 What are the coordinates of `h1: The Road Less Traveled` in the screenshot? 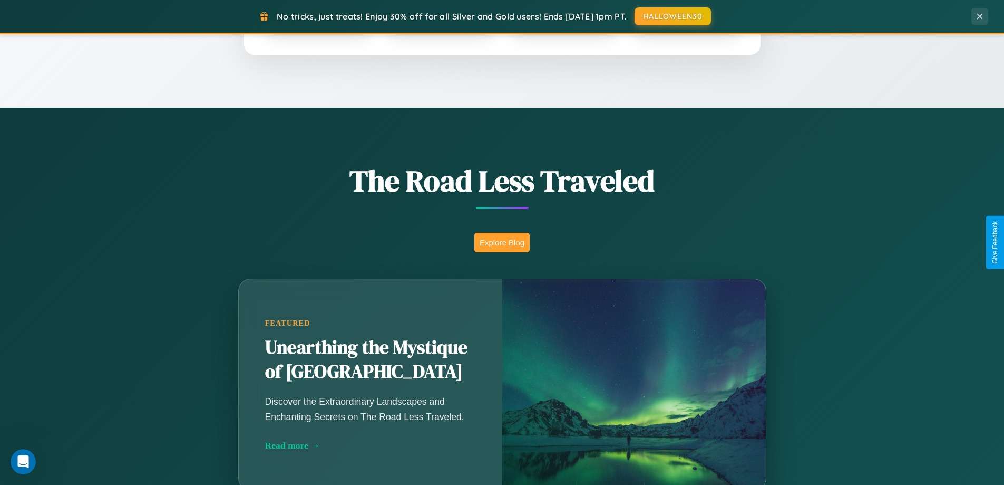 It's located at (502, 180).